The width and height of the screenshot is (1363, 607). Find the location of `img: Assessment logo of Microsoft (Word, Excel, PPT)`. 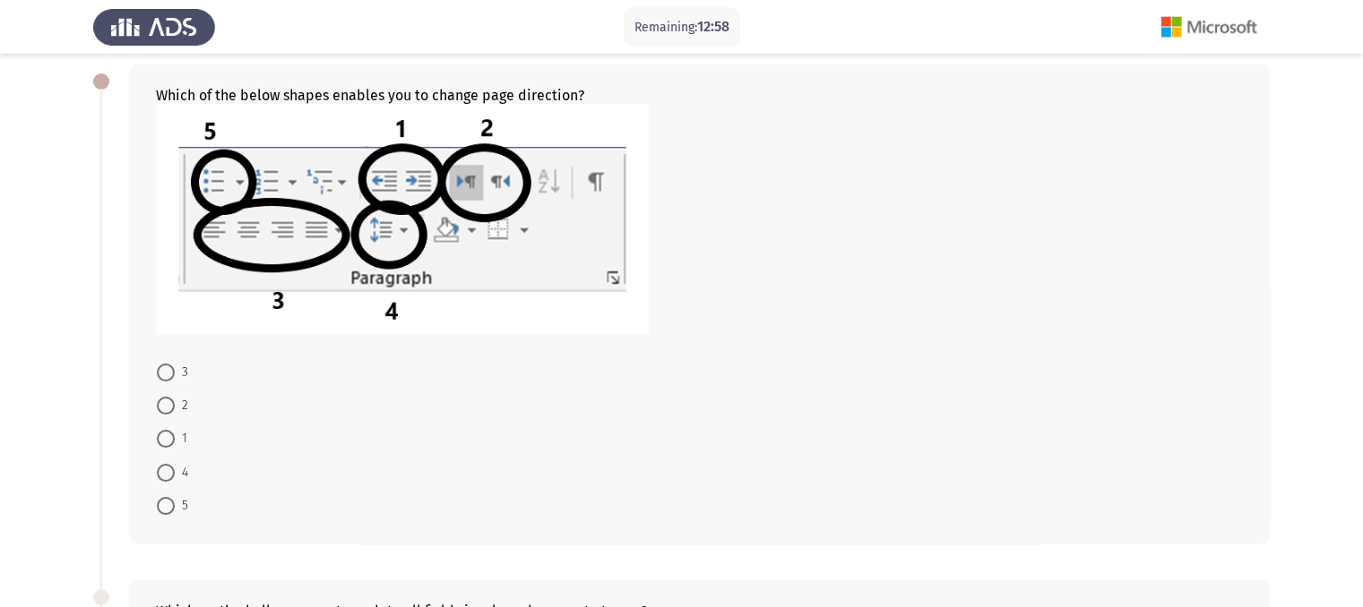

img: Assessment logo of Microsoft (Word, Excel, PPT) is located at coordinates (1209, 27).